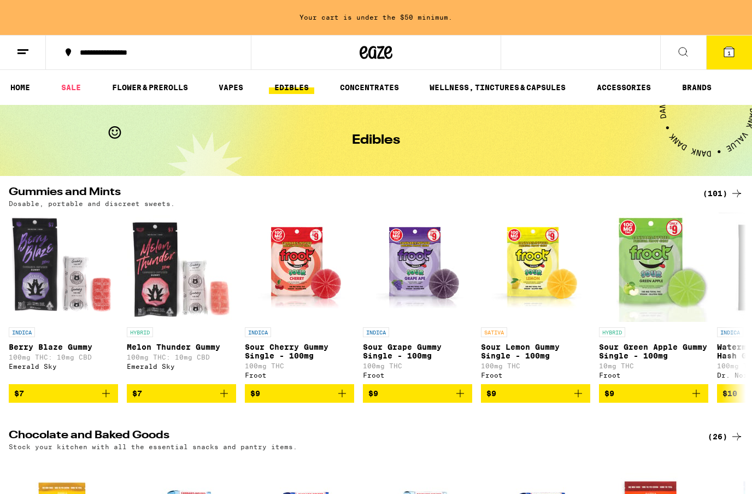 Image resolution: width=752 pixels, height=494 pixels. What do you see at coordinates (370, 87) in the screenshot?
I see `a: CONCENTRATES` at bounding box center [370, 87].